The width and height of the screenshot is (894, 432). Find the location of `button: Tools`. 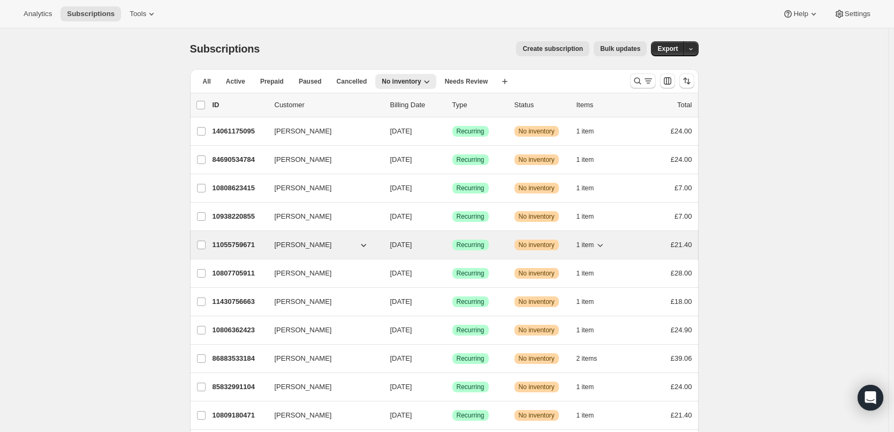

button: Tools is located at coordinates (143, 14).